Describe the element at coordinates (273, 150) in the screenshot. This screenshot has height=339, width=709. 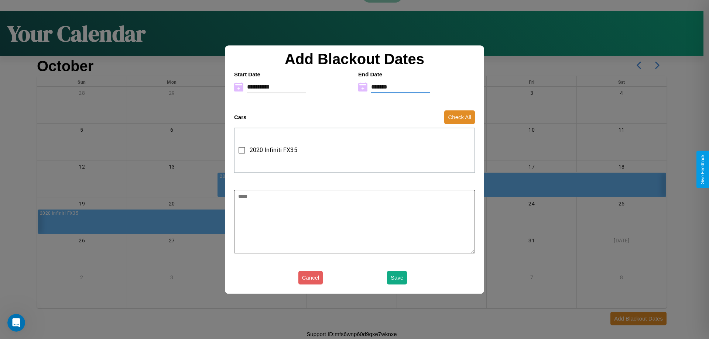
I see `span: 2020 Infiniti FX35` at that location.